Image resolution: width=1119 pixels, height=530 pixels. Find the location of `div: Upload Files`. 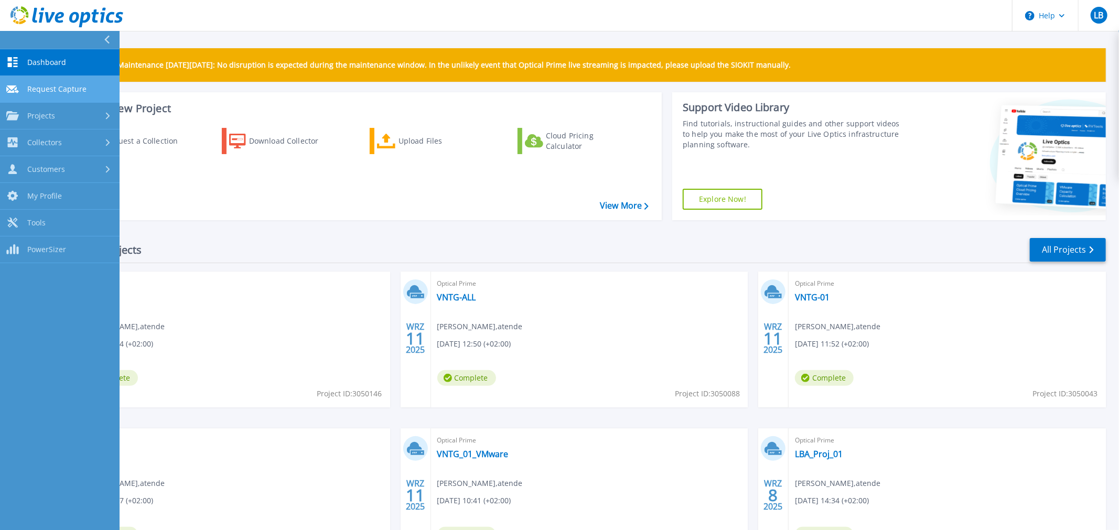

div: Upload Files is located at coordinates (440, 141).